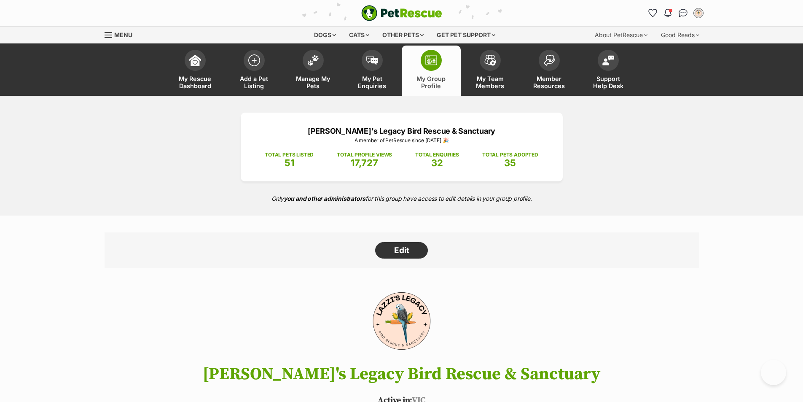 The height and width of the screenshot is (402, 803). Describe the element at coordinates (549, 70) in the screenshot. I see `a: Member Resources` at that location.